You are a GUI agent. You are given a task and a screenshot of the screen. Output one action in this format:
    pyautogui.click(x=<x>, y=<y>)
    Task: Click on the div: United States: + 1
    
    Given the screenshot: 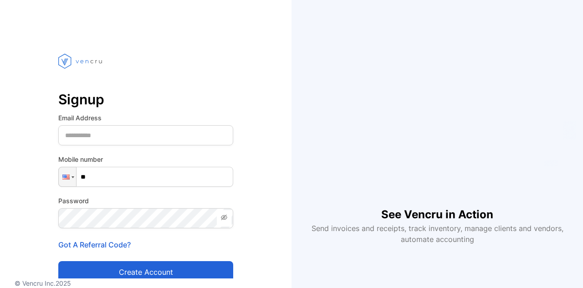 What is the action you would take?
    pyautogui.click(x=67, y=177)
    